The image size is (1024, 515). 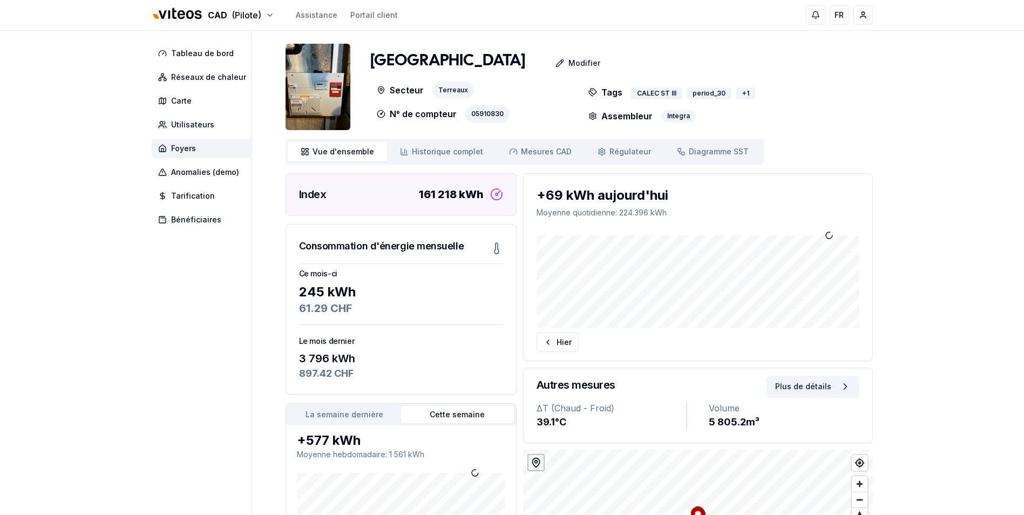 I want to click on span: Réseaux de chaleur, so click(x=208, y=77).